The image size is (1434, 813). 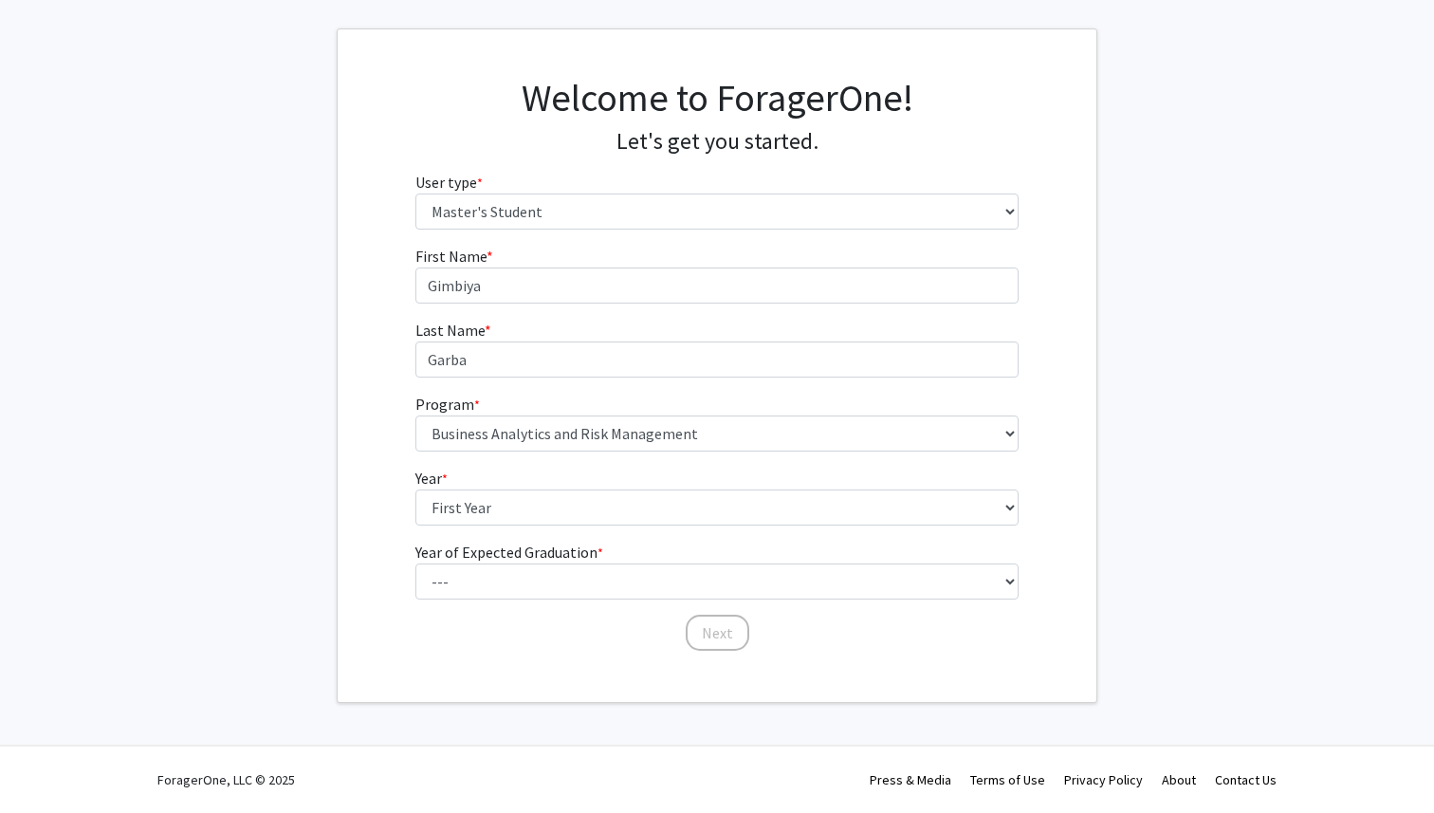 I want to click on a: Contact Us, so click(x=1245, y=779).